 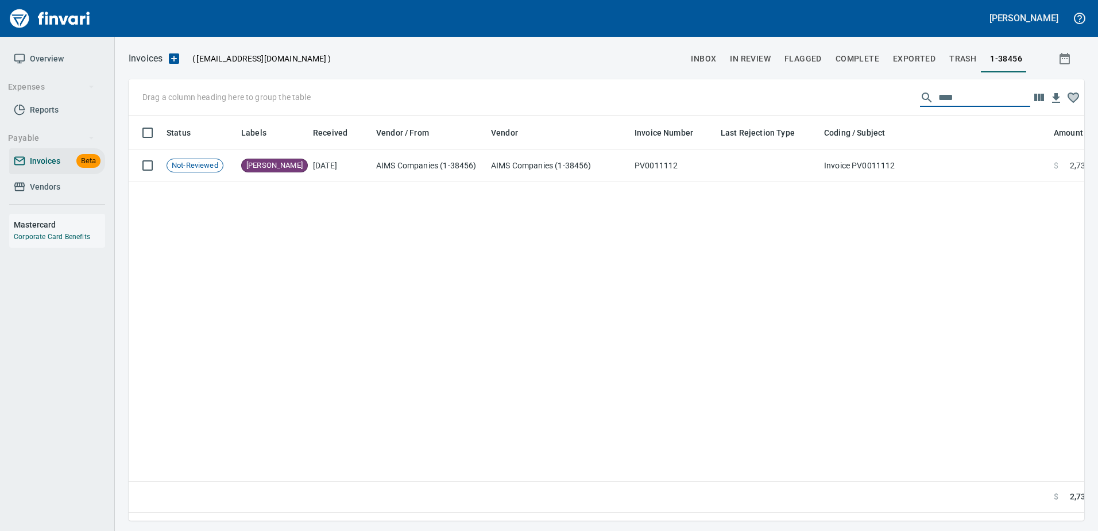 What do you see at coordinates (45, 161) in the screenshot?
I see `span: Invoices` at bounding box center [45, 161].